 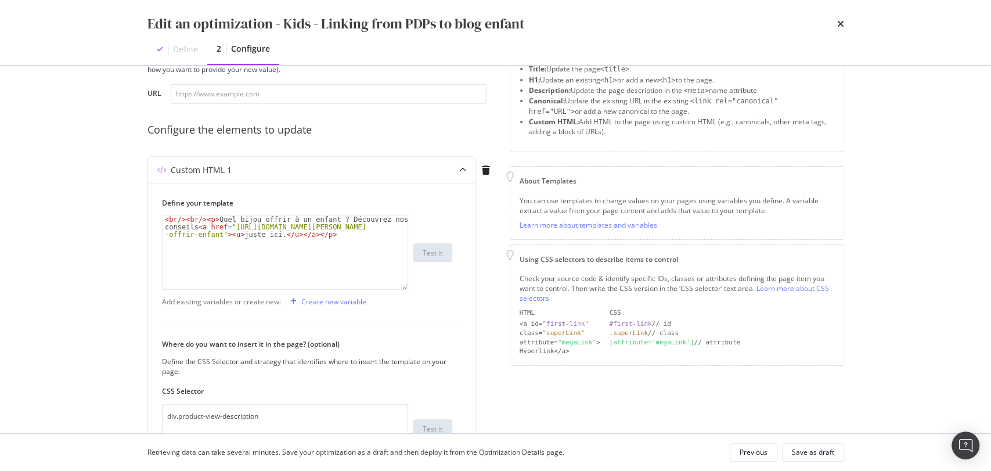 What do you see at coordinates (336, 24) in the screenshot?
I see `div: Edit an optimization - Kids - Linking from PDPs to blog enfant` at bounding box center [336, 24].